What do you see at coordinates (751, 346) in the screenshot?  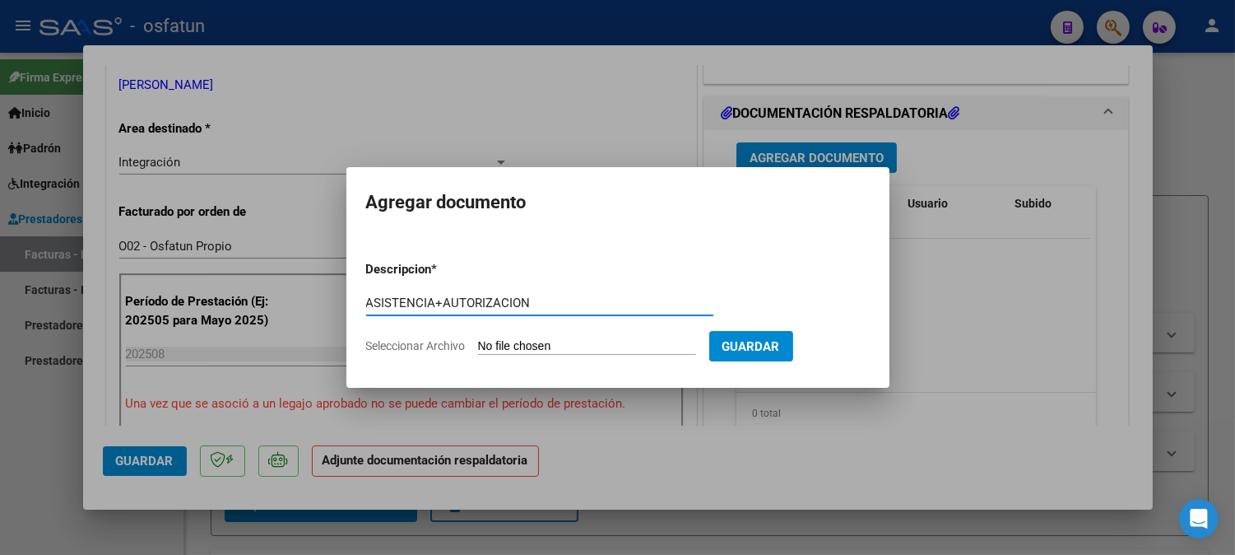 I see `button: Guardar` at bounding box center [751, 346].